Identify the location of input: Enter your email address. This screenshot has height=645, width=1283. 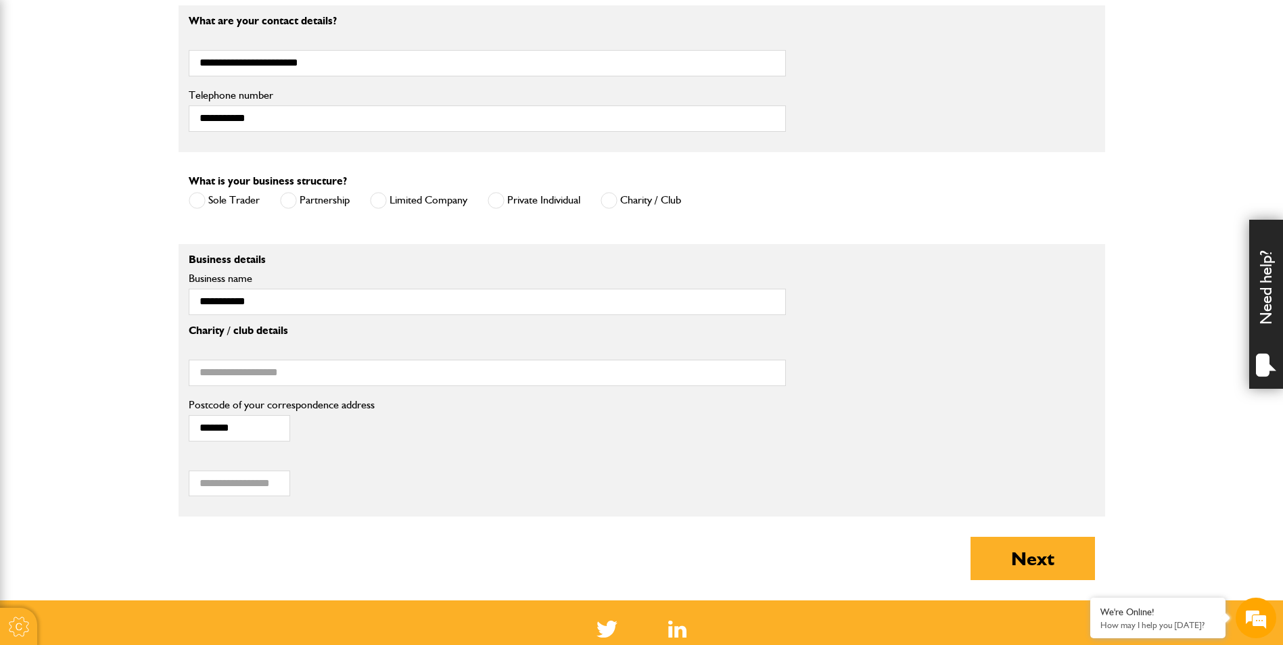
(132, 180).